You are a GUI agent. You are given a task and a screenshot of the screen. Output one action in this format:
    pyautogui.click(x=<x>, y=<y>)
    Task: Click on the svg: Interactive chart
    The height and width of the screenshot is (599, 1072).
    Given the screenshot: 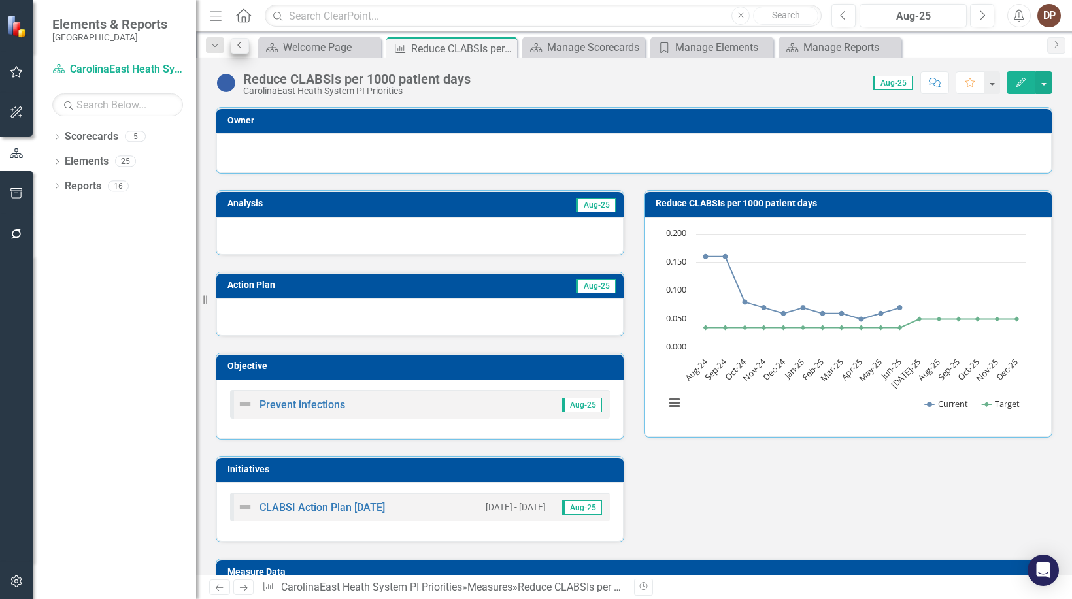 What is the action you would take?
    pyautogui.click(x=845, y=325)
    